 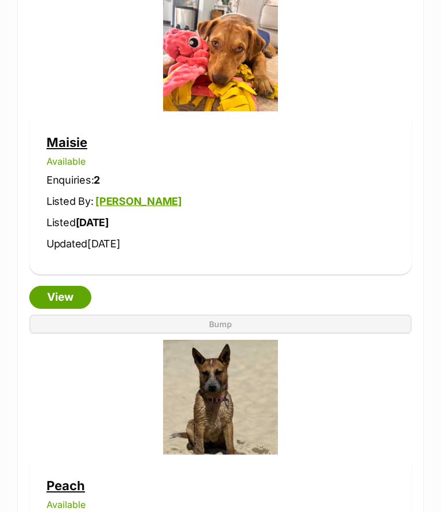 I want to click on strong: 2, so click(x=96, y=180).